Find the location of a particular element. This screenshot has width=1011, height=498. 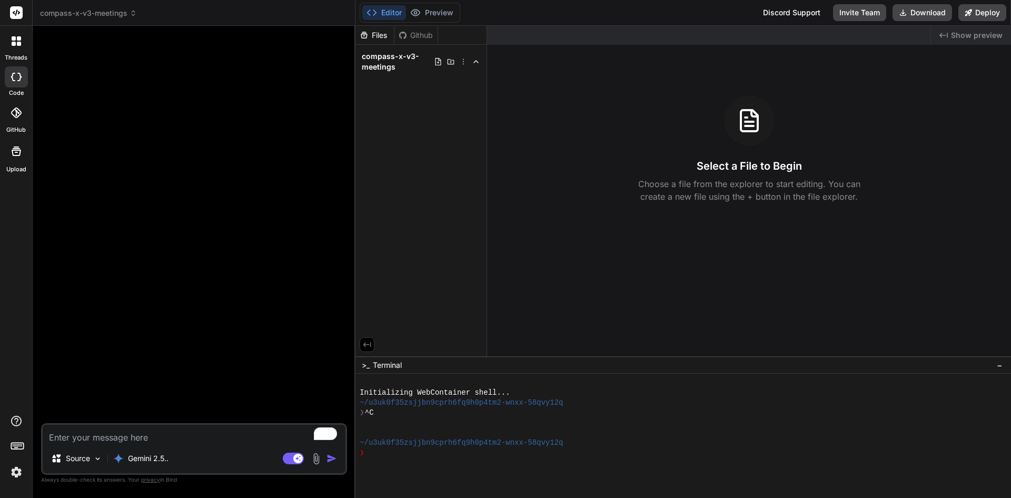

label: GitHub is located at coordinates (16, 130).